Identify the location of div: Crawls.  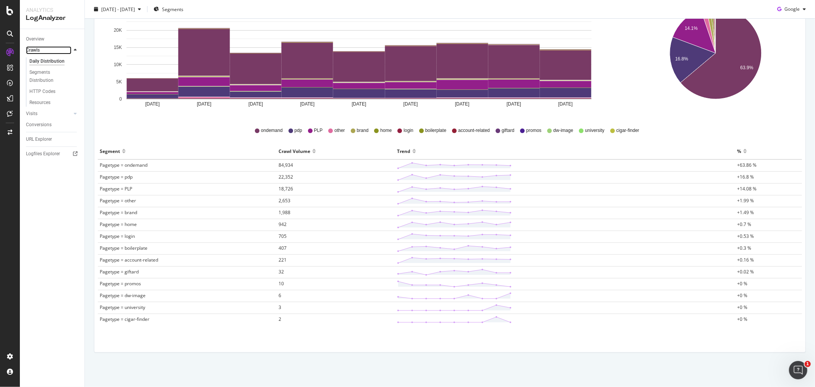
(33, 50).